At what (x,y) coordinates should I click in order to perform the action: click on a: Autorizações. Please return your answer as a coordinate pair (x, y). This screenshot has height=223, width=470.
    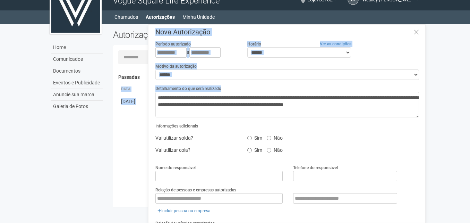
    Looking at the image, I should click on (160, 17).